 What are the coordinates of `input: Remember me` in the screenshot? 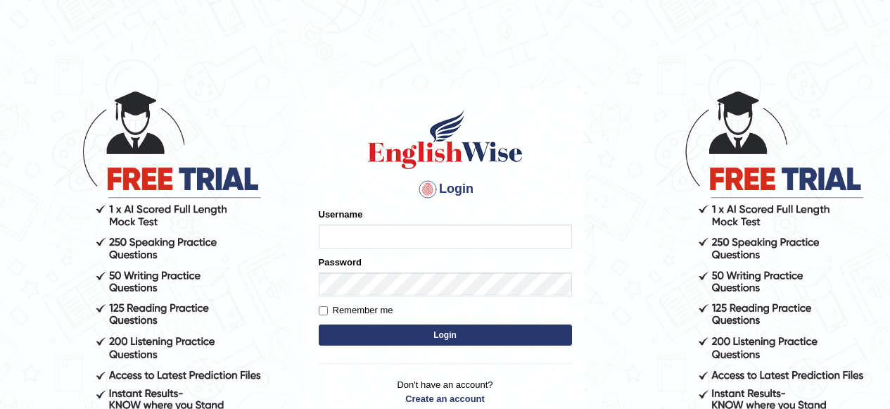 It's located at (323, 310).